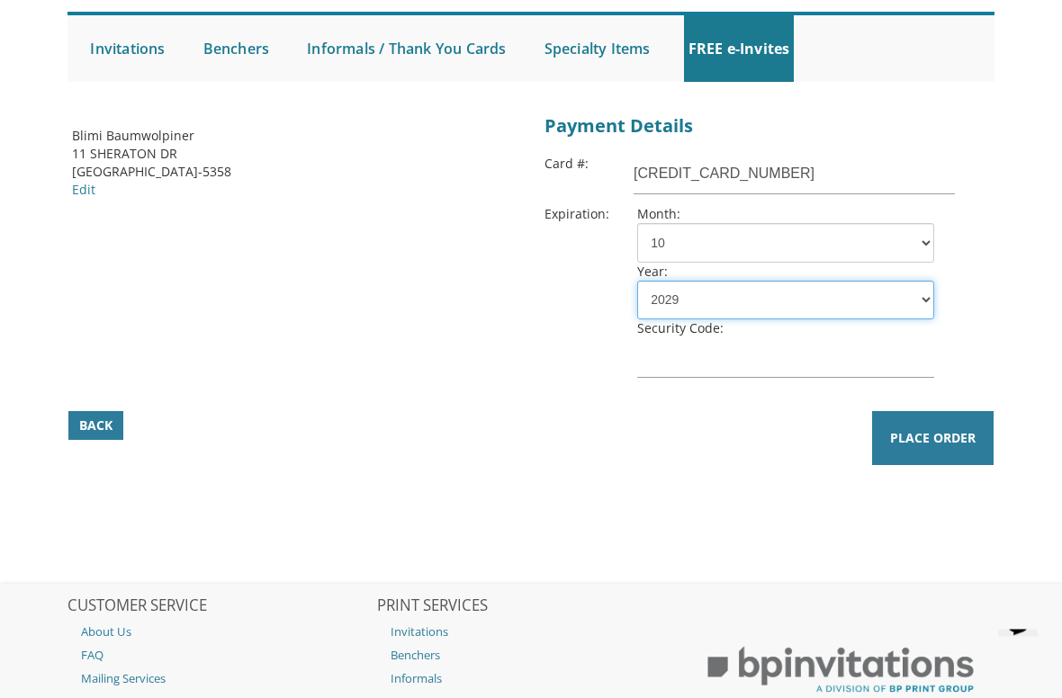 This screenshot has width=1062, height=698. I want to click on a: FAQ, so click(220, 656).